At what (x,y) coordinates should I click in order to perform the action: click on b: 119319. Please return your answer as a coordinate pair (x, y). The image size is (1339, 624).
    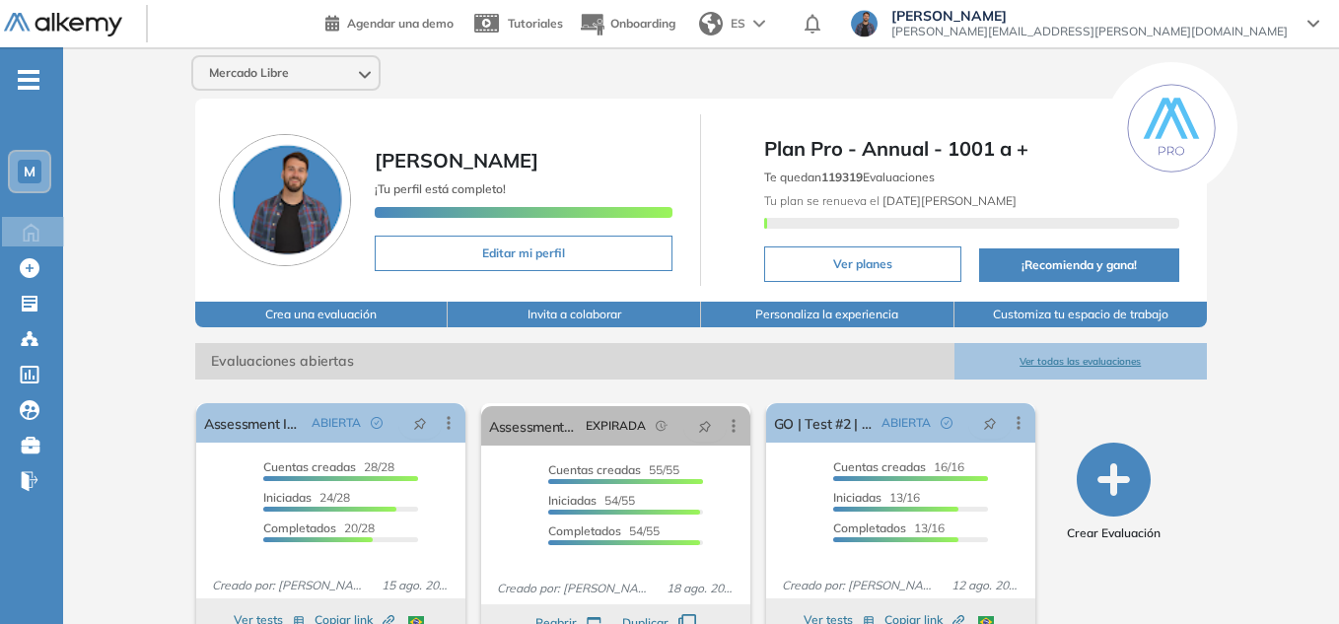
    Looking at the image, I should click on (842, 176).